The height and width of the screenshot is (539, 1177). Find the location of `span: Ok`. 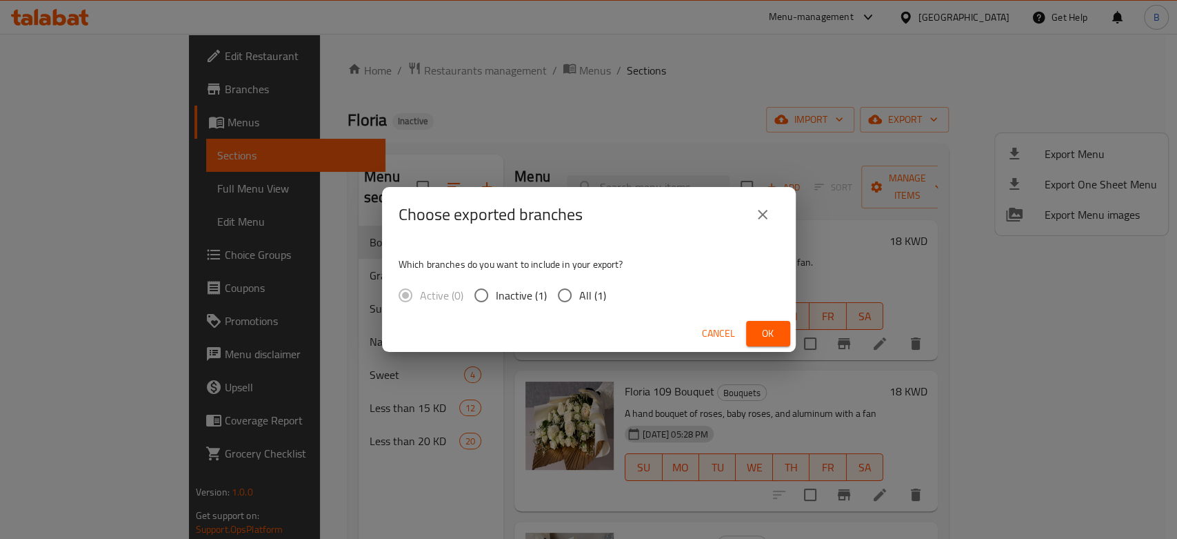

span: Ok is located at coordinates (768, 333).